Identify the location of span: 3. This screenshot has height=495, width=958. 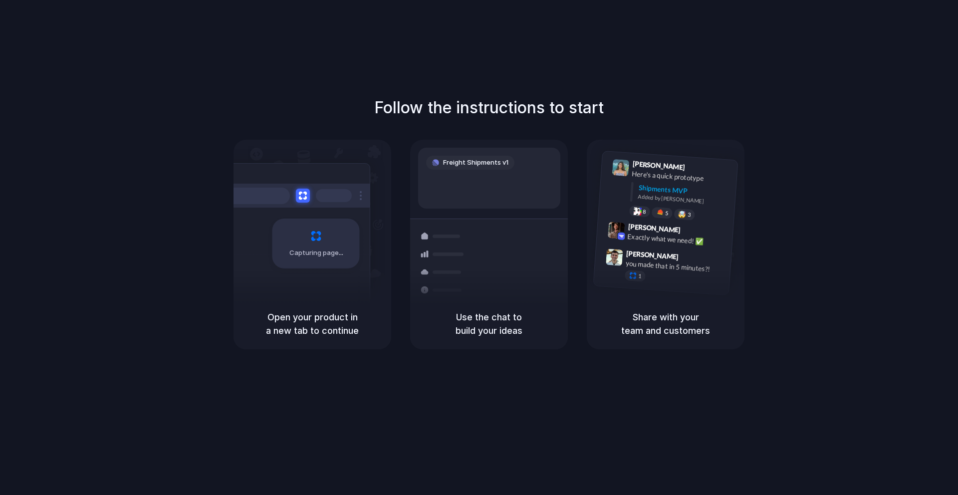
(689, 215).